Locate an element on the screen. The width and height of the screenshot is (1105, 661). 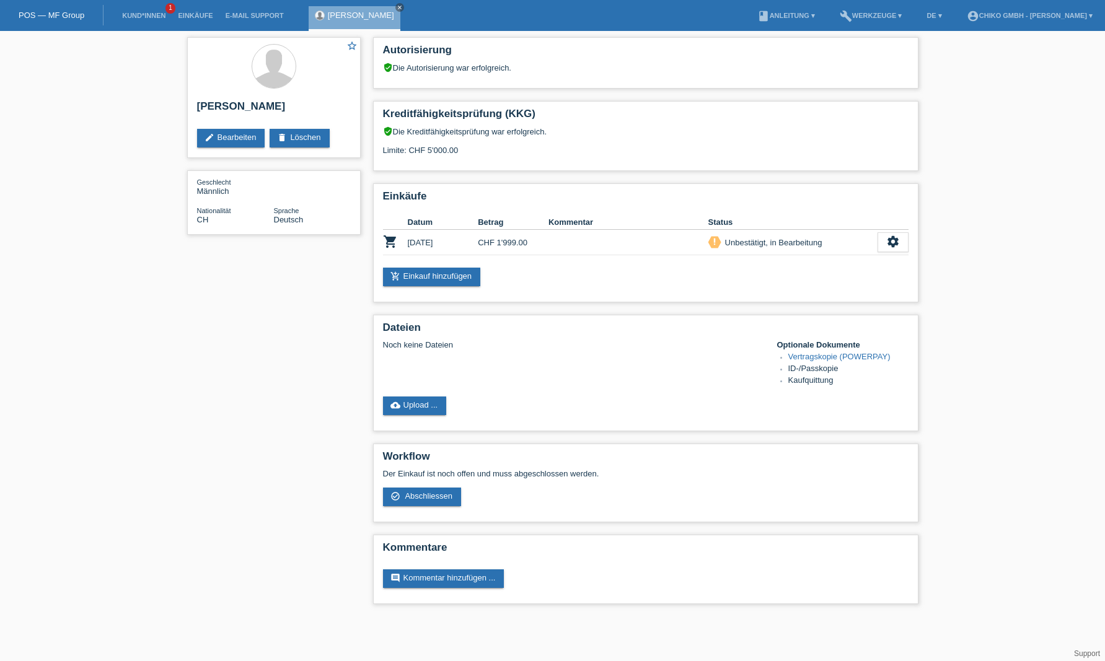
i: priority_high is located at coordinates (714, 242).